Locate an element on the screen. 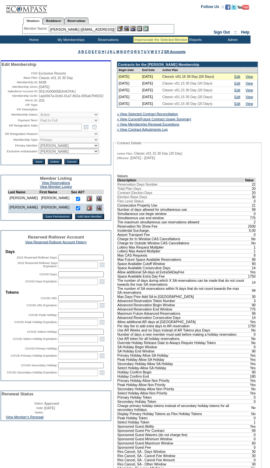  b: Values is located at coordinates (122, 176).